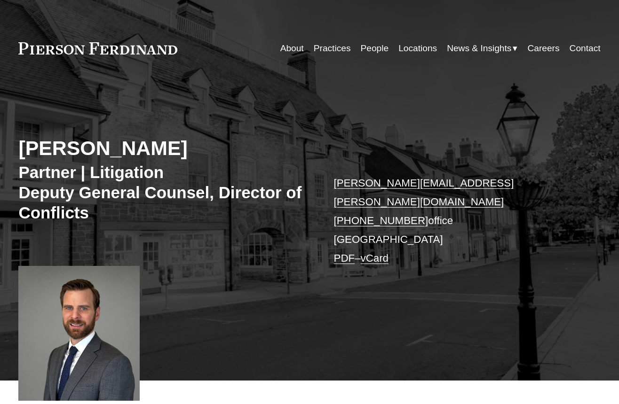  Describe the element at coordinates (375, 48) in the screenshot. I see `a: People` at that location.